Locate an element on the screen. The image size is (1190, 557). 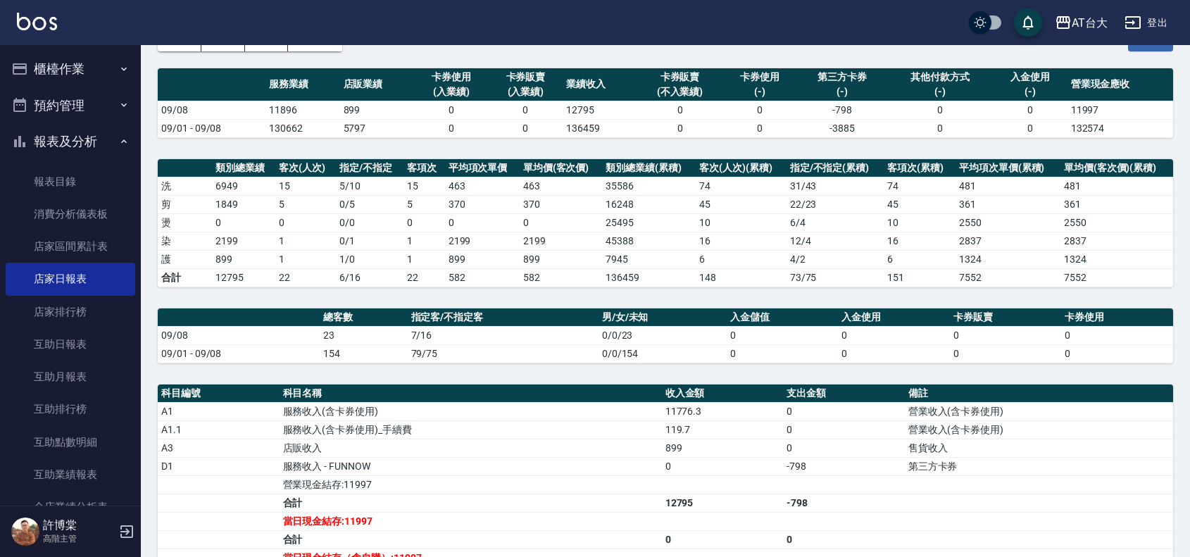
p: 高階主管 is located at coordinates (79, 539).